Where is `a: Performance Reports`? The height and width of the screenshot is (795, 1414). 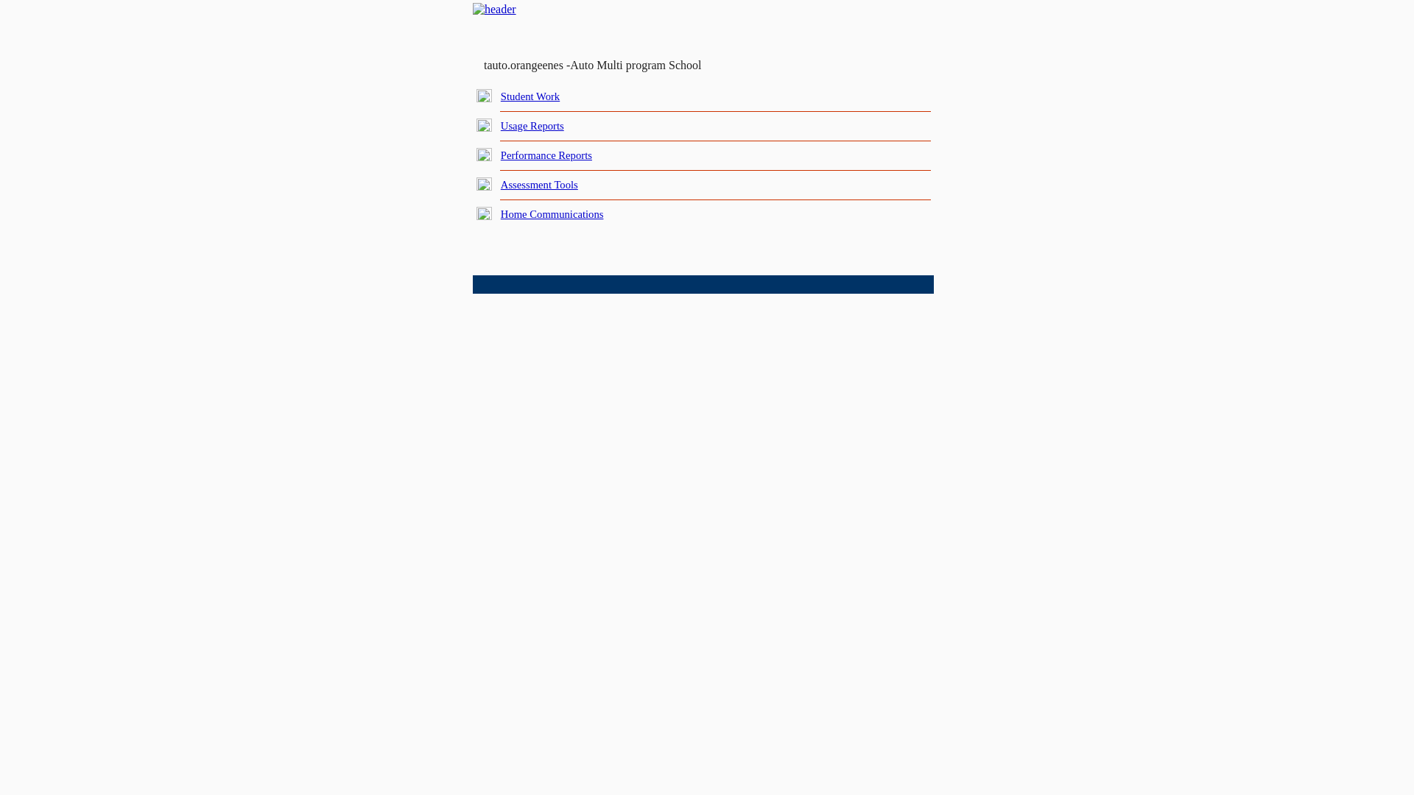
a: Performance Reports is located at coordinates (546, 155).